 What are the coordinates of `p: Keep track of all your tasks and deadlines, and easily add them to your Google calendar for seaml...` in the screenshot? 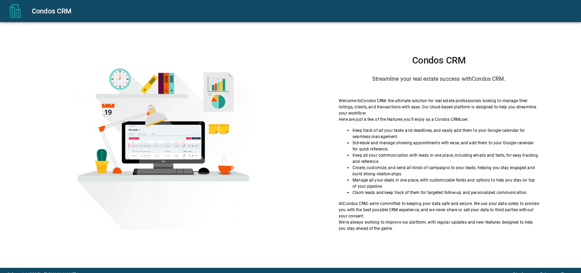 It's located at (446, 133).